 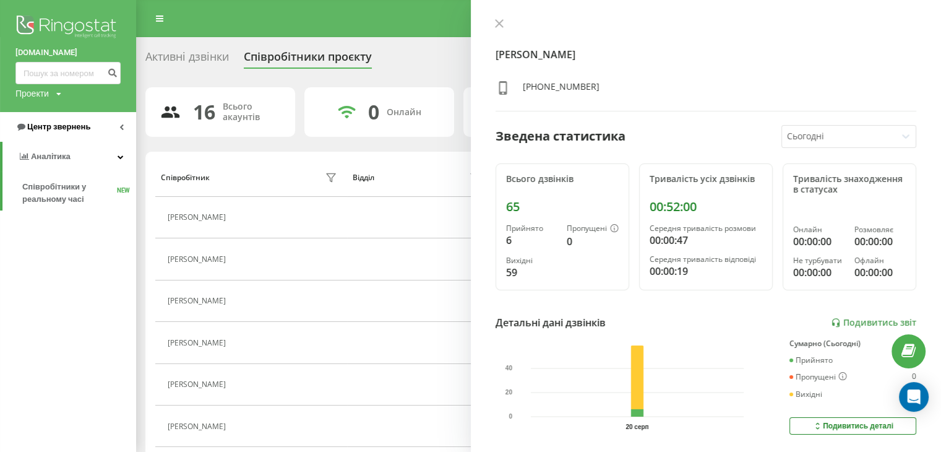 I want to click on img: Ringostat logo, so click(x=68, y=28).